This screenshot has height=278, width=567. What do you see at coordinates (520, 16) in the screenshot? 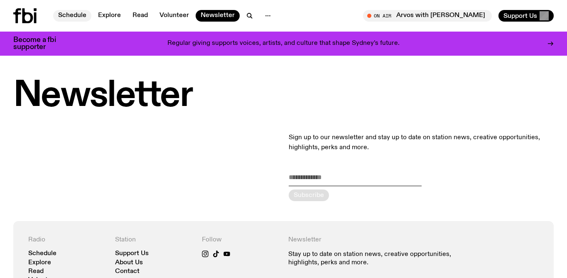
I see `span: Support Us` at bounding box center [520, 16].